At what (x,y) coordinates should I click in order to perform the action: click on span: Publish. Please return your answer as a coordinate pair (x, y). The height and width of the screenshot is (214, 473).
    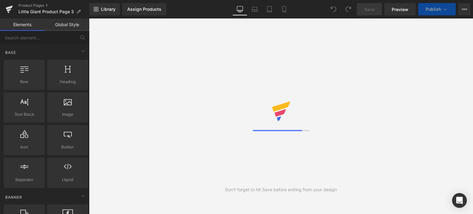
    Looking at the image, I should click on (433, 9).